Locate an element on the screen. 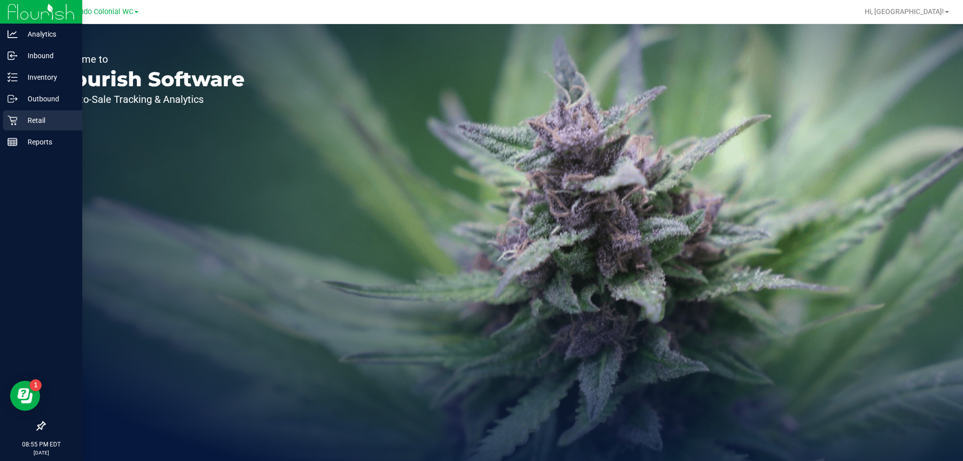 The image size is (963, 461). span: 1 is located at coordinates (6, 6).